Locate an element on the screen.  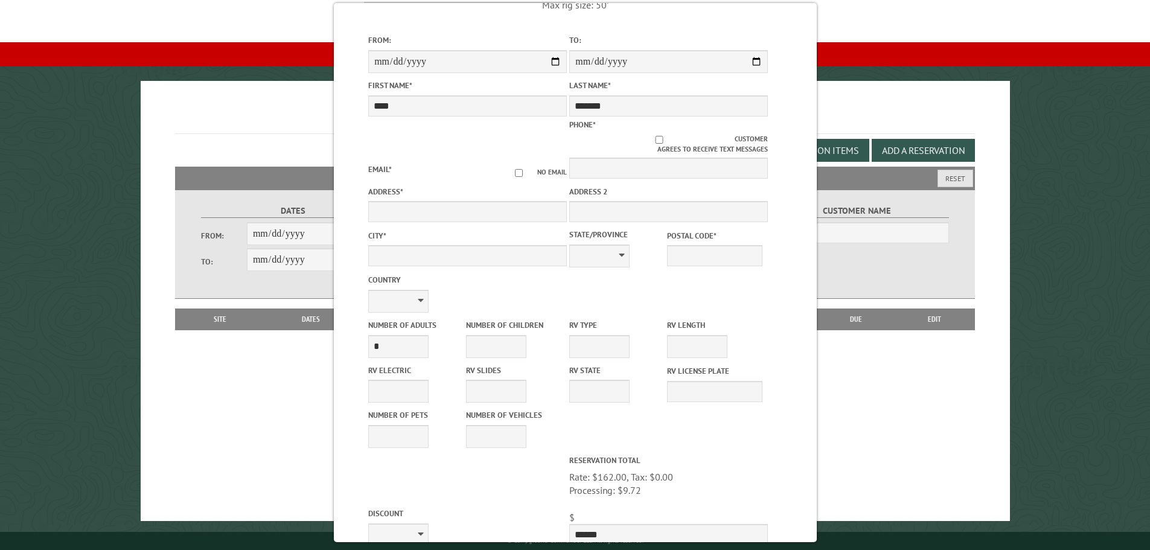
label: Phone is located at coordinates (583, 124).